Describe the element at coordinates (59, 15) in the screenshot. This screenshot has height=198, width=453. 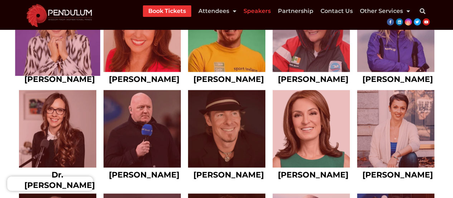
I see `img: cropped-cropped-Pendulum-Summit-Logo-Website.png` at that location.